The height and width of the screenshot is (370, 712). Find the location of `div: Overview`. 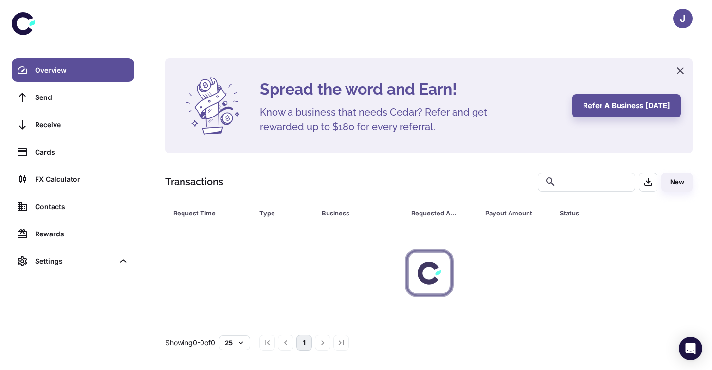

div: Overview is located at coordinates (82, 70).